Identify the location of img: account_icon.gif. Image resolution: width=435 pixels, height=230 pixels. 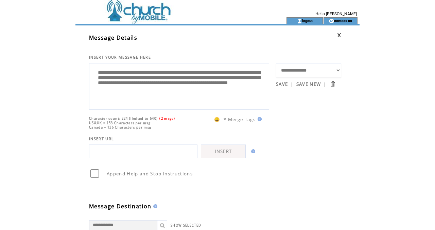
(299, 21).